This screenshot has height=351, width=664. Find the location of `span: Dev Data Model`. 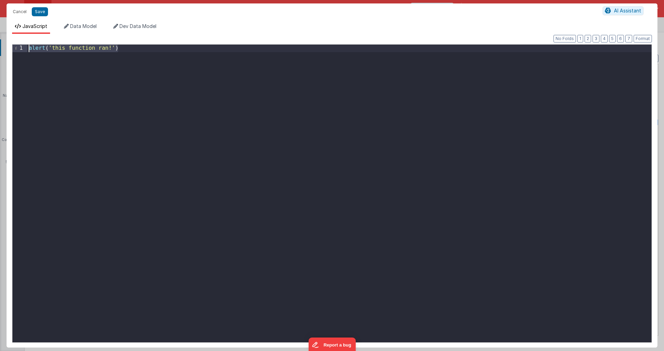

span: Dev Data Model is located at coordinates (138, 26).